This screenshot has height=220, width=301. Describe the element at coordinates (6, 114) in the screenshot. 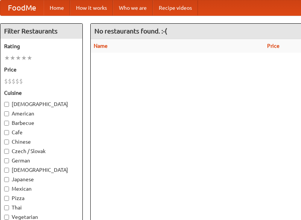

I see `input: American` at that location.